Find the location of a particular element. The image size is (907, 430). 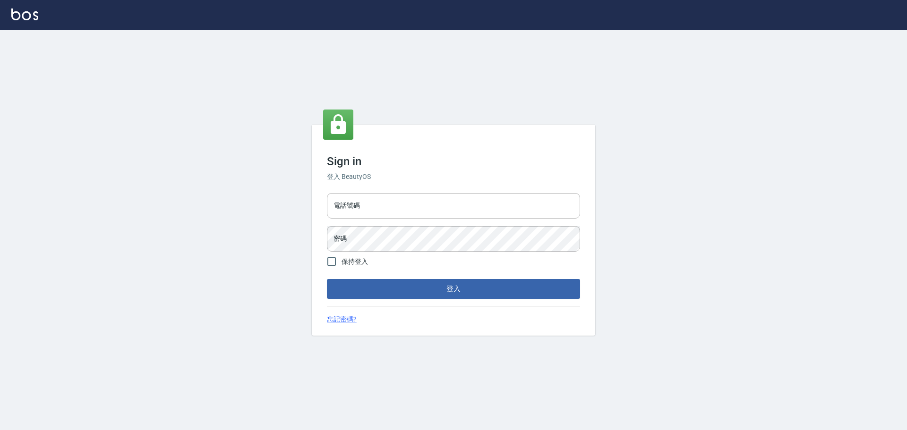

img: Logo is located at coordinates (25, 14).